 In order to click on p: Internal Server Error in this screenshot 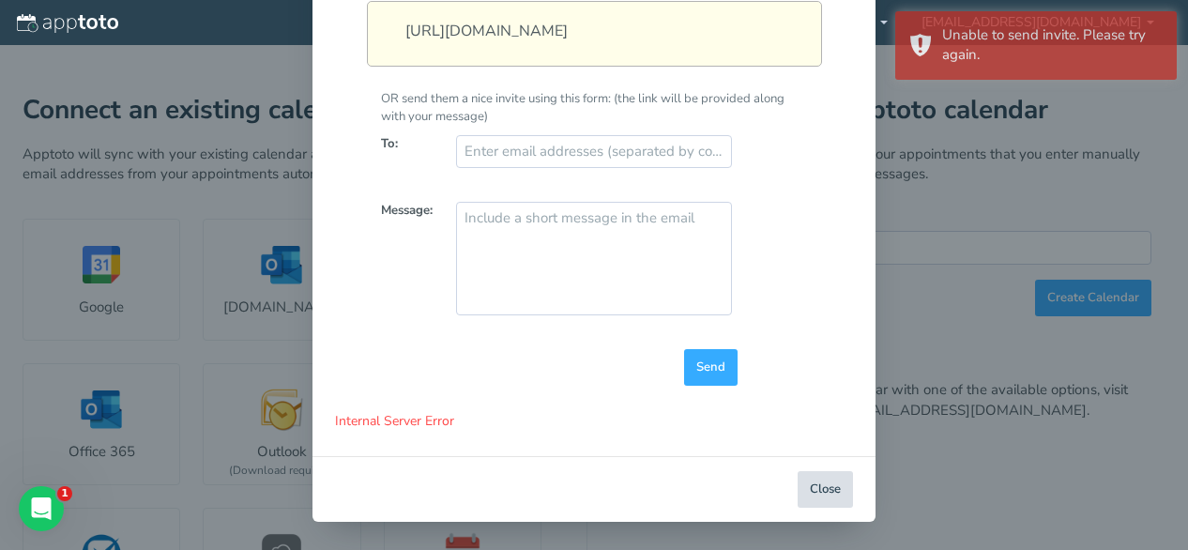, I will do `click(594, 421)`.